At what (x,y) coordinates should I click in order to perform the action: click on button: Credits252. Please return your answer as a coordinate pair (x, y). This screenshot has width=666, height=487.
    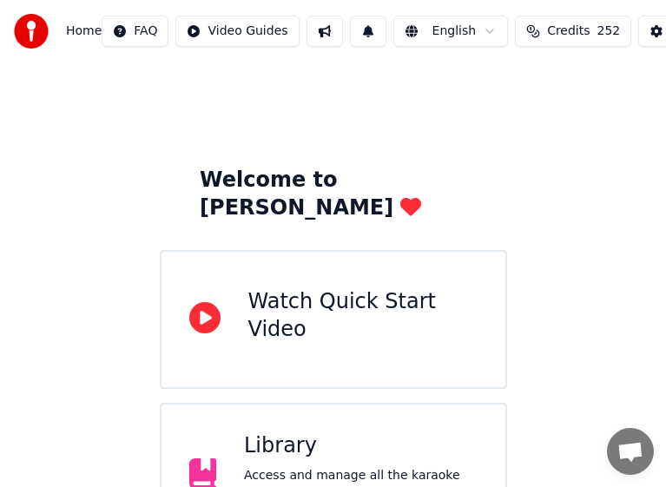
    Looking at the image, I should click on (573, 31).